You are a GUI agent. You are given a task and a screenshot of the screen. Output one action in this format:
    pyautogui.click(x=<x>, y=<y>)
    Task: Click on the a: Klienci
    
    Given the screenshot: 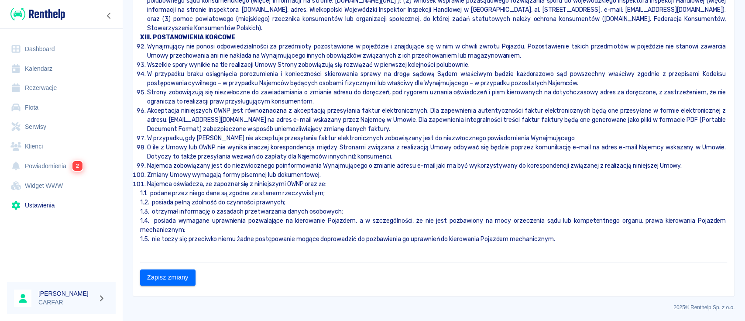 What is the action you would take?
    pyautogui.click(x=61, y=146)
    